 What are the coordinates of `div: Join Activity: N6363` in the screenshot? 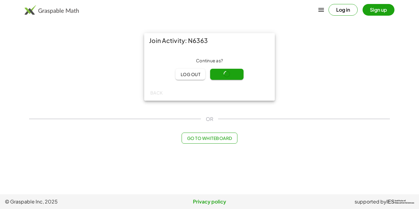 It's located at (210, 41).